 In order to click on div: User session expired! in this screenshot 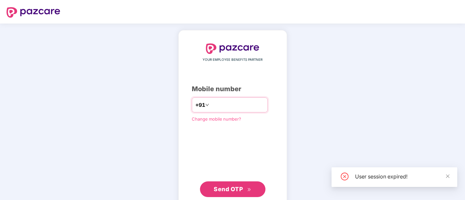, I will do `click(402, 177)`.